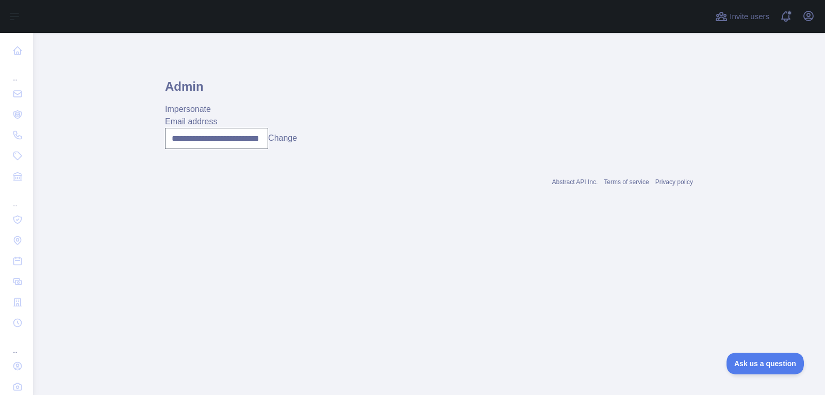 The width and height of the screenshot is (825, 395). Describe the element at coordinates (749, 16) in the screenshot. I see `span: Invite users` at that location.